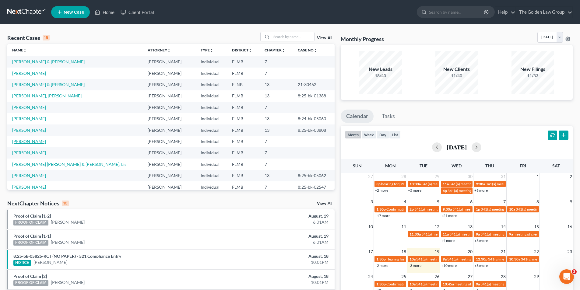 The width and height of the screenshot is (580, 290). I want to click on div: PROOF OF CLAIM, so click(31, 223).